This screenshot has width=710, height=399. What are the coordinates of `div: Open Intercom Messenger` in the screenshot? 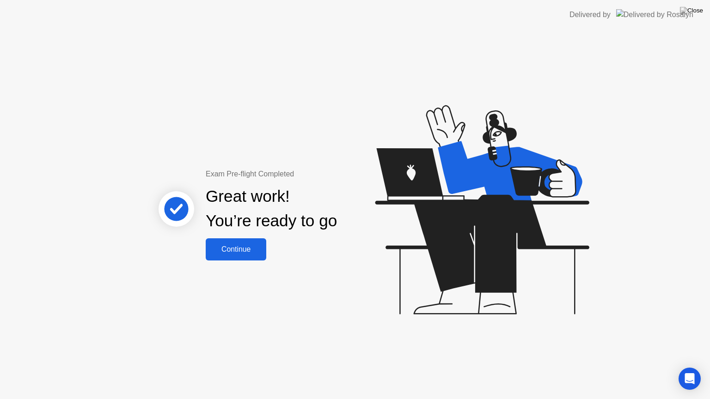 It's located at (689, 379).